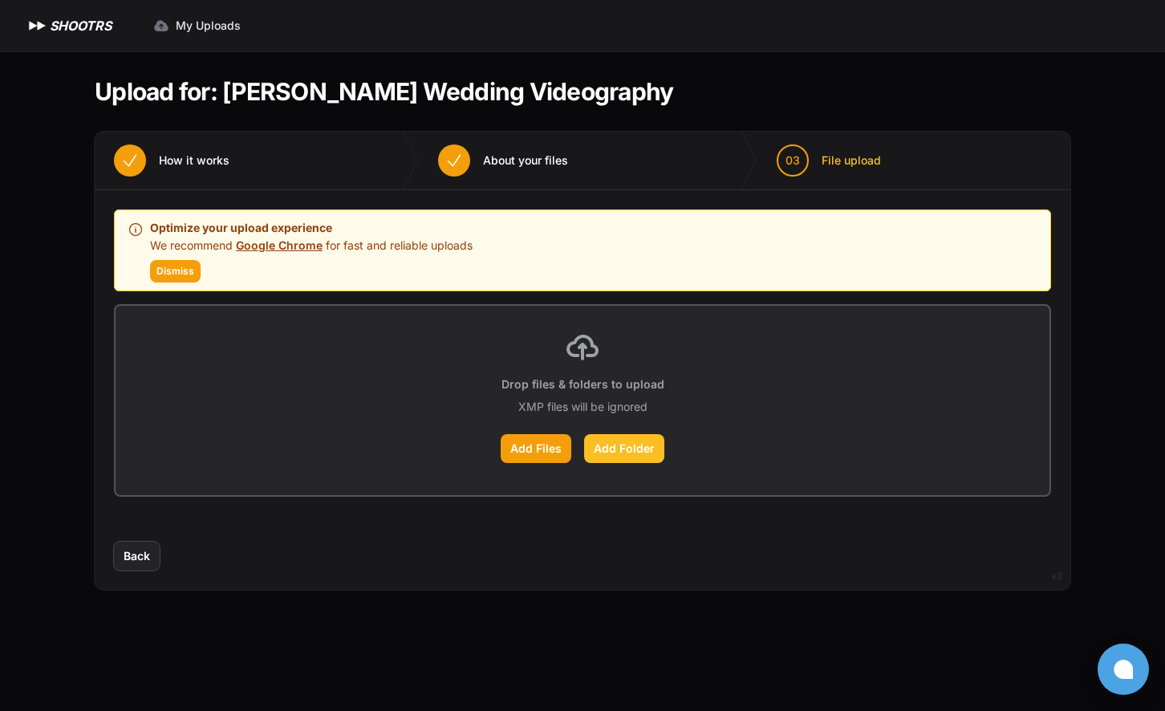 The width and height of the screenshot is (1165, 711). I want to click on button: About your files, so click(503, 160).